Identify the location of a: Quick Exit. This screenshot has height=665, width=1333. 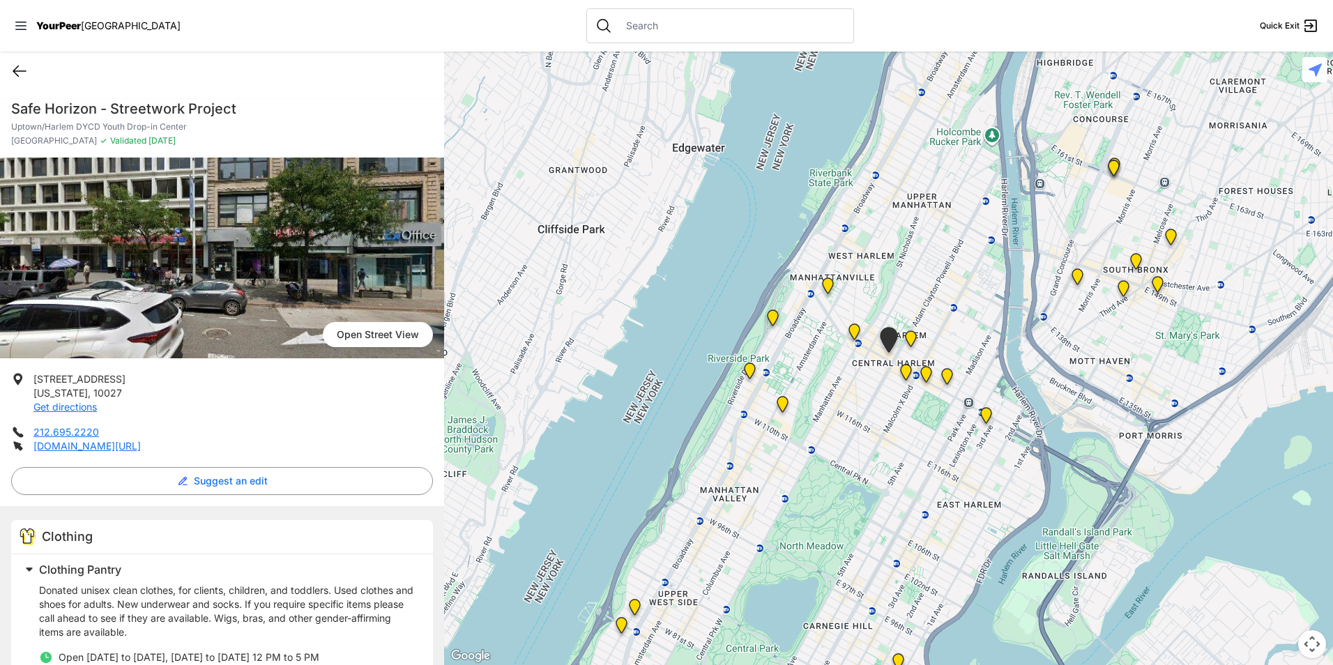
(1289, 26).